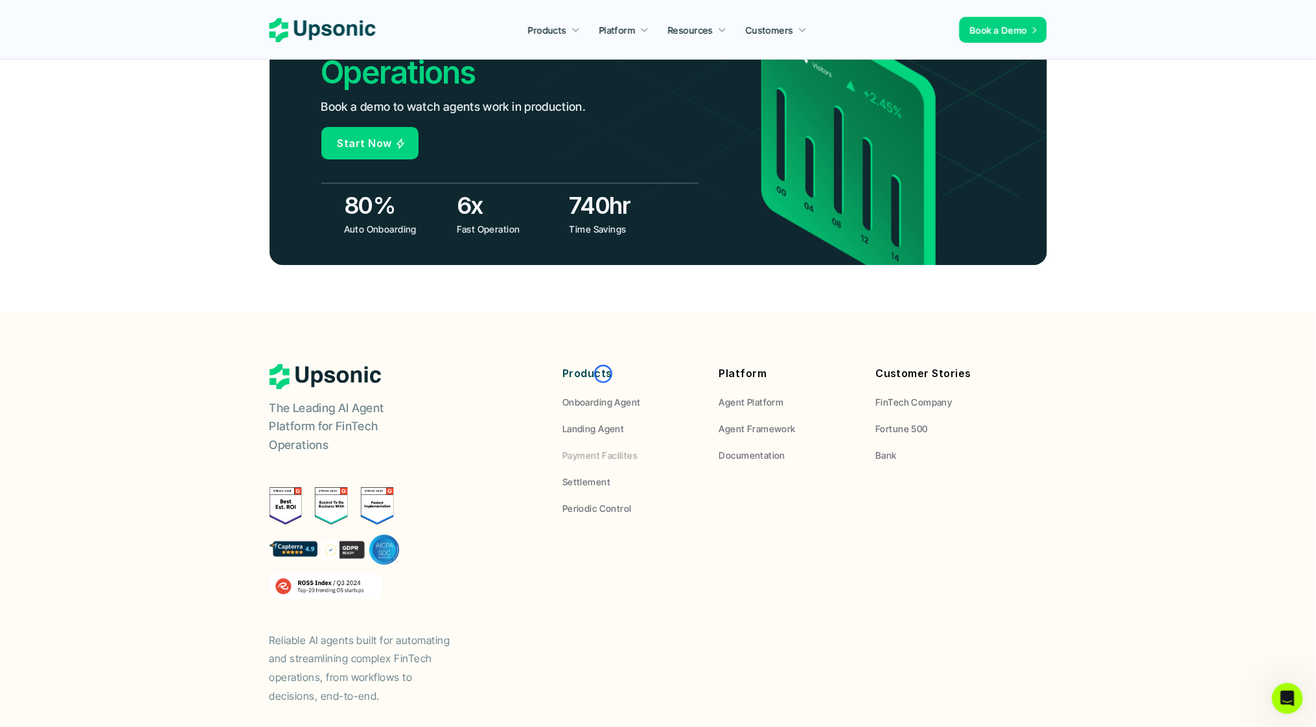  What do you see at coordinates (454, 107) in the screenshot?
I see `p: Book a demo to watch agents work in production.` at bounding box center [454, 107].